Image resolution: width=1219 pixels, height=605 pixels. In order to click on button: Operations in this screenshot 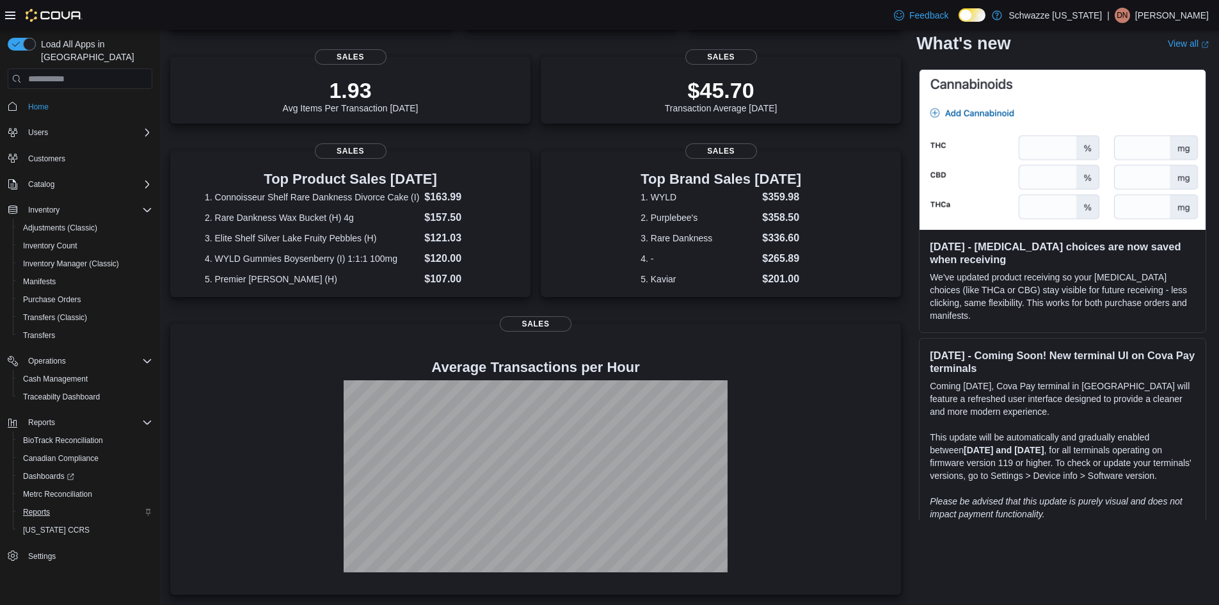, I will do `click(80, 361)`.